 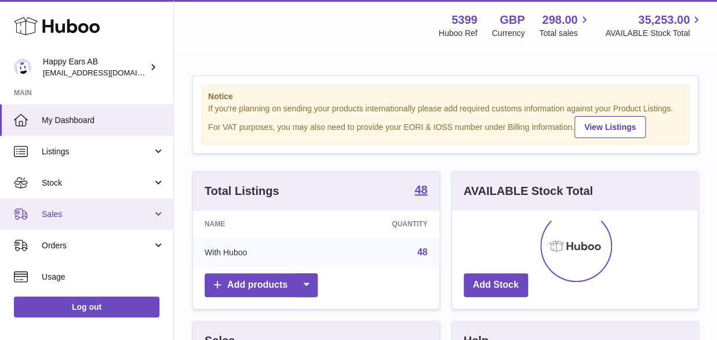 I want to click on div: Happy Ears AB, so click(x=95, y=67).